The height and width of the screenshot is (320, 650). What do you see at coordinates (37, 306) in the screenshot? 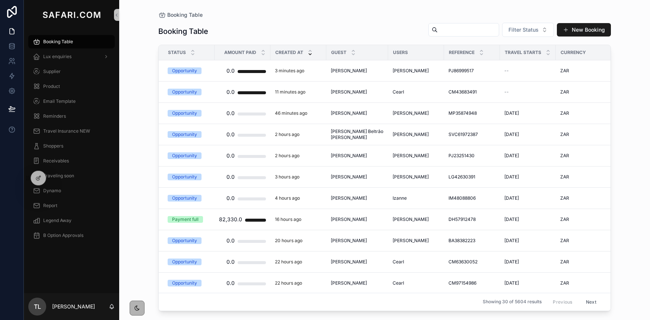
I see `span: TL` at bounding box center [37, 306].